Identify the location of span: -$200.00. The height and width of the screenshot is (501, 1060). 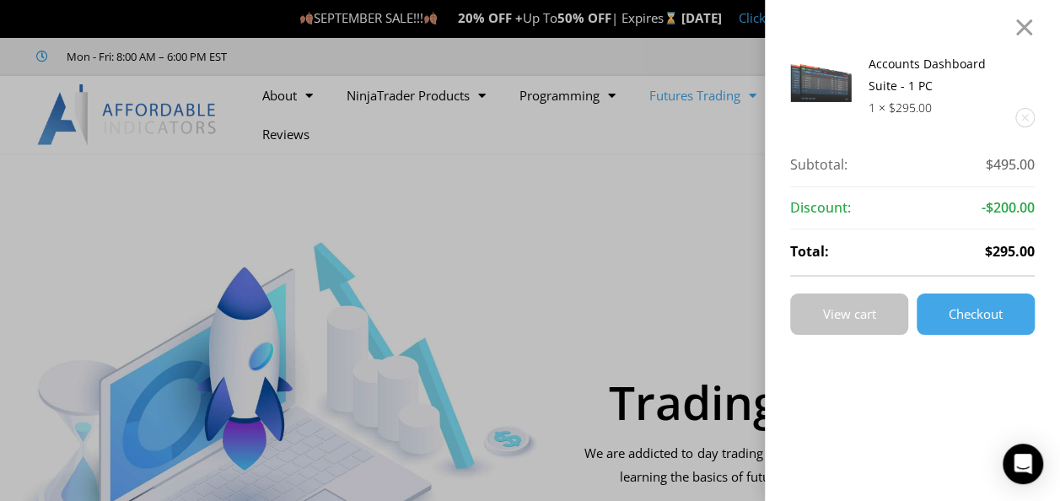
(1007, 208).